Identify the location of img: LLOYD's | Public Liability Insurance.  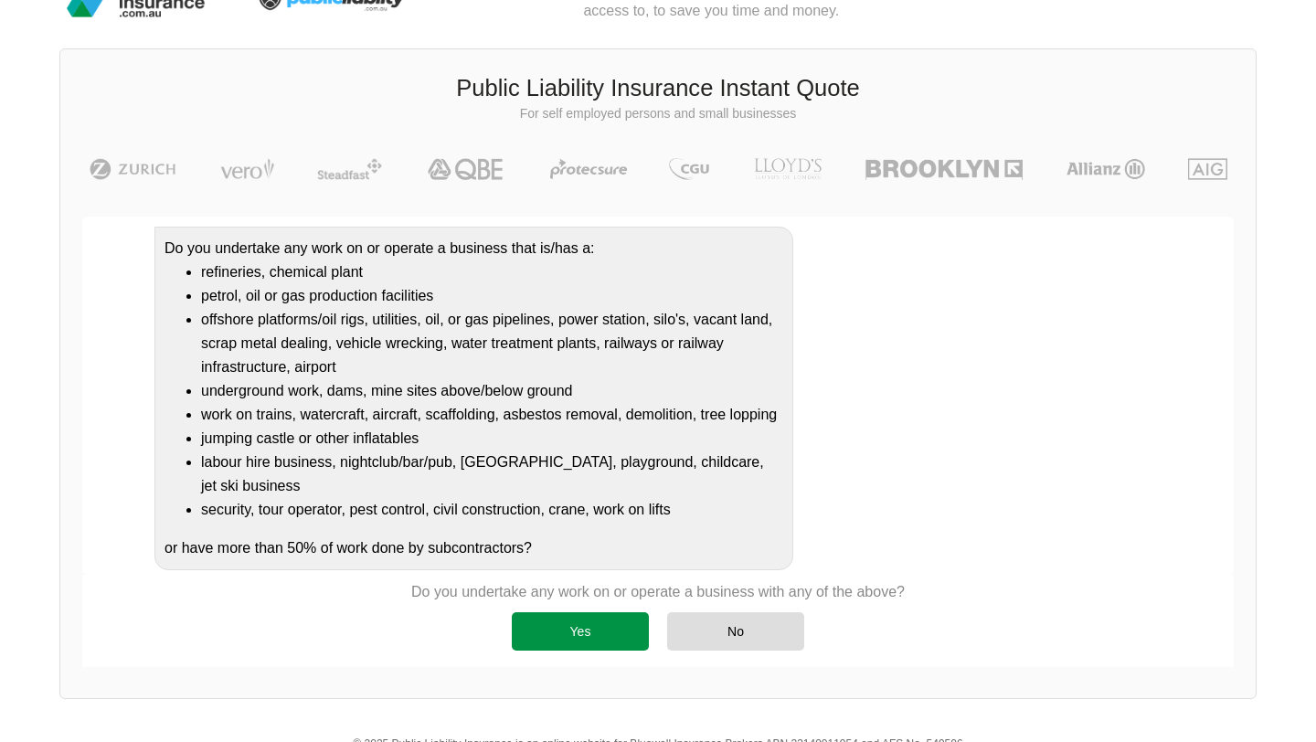
(788, 169).